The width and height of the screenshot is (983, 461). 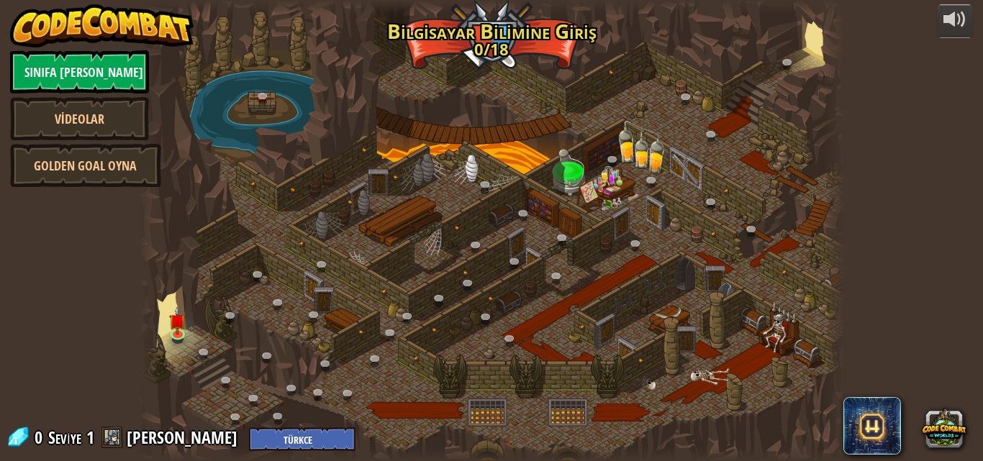 What do you see at coordinates (40, 437) in the screenshot?
I see `span: 0` at bounding box center [40, 437].